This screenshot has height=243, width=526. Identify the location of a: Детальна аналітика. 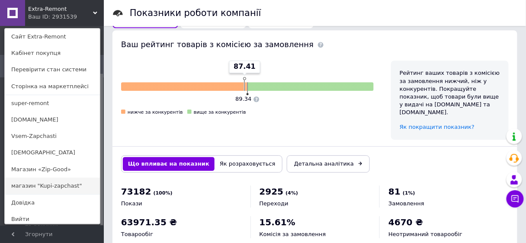
(328, 164).